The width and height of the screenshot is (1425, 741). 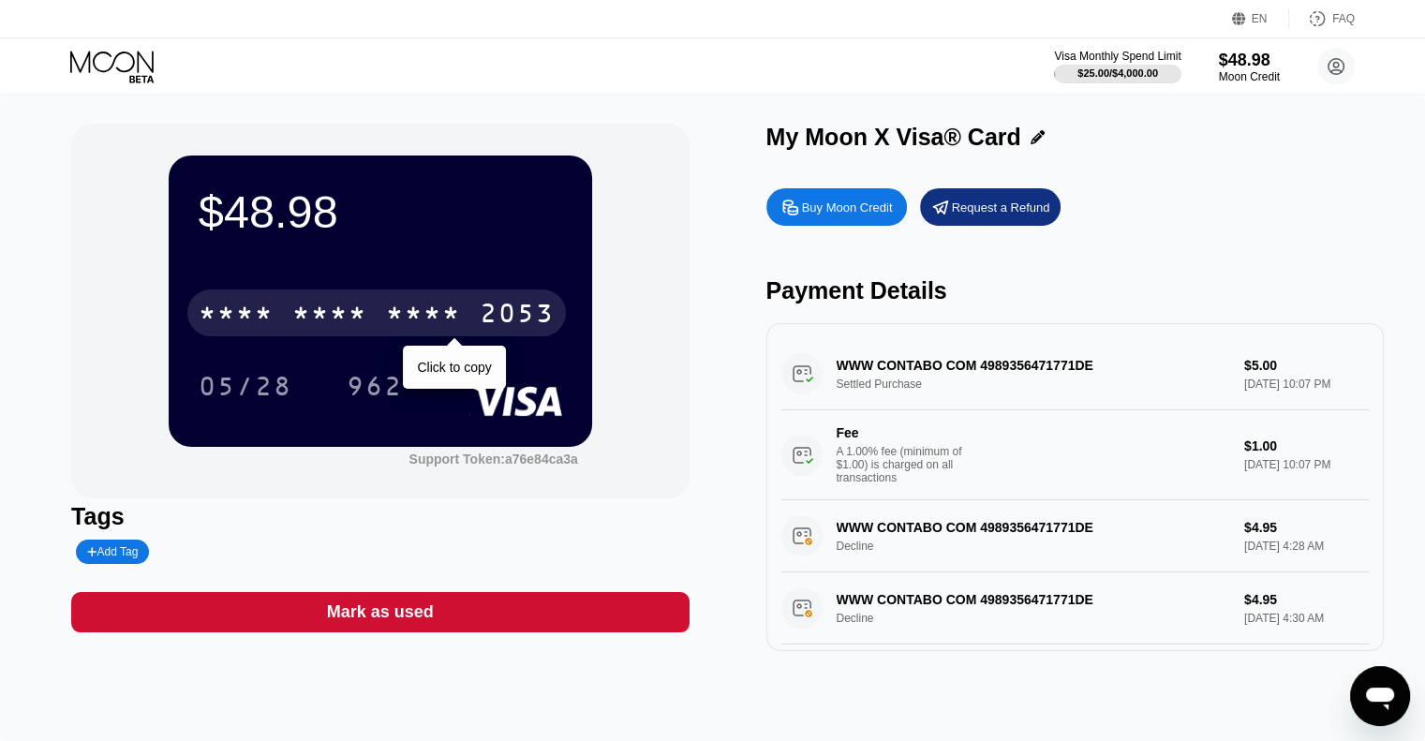 What do you see at coordinates (112, 552) in the screenshot?
I see `div: Add Tag` at bounding box center [112, 552].